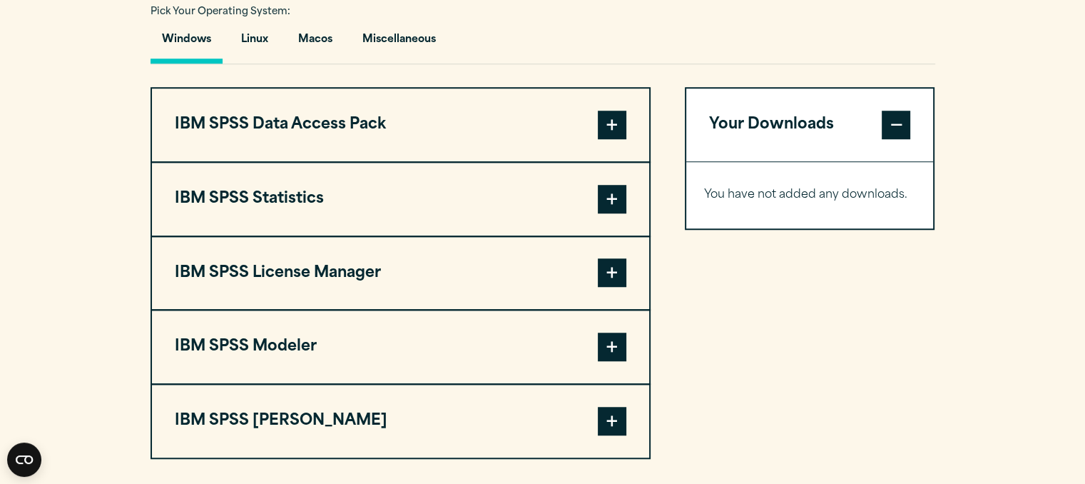 This screenshot has width=1085, height=484. Describe the element at coordinates (400, 273) in the screenshot. I see `button: IBM SPSS License Manager` at that location.